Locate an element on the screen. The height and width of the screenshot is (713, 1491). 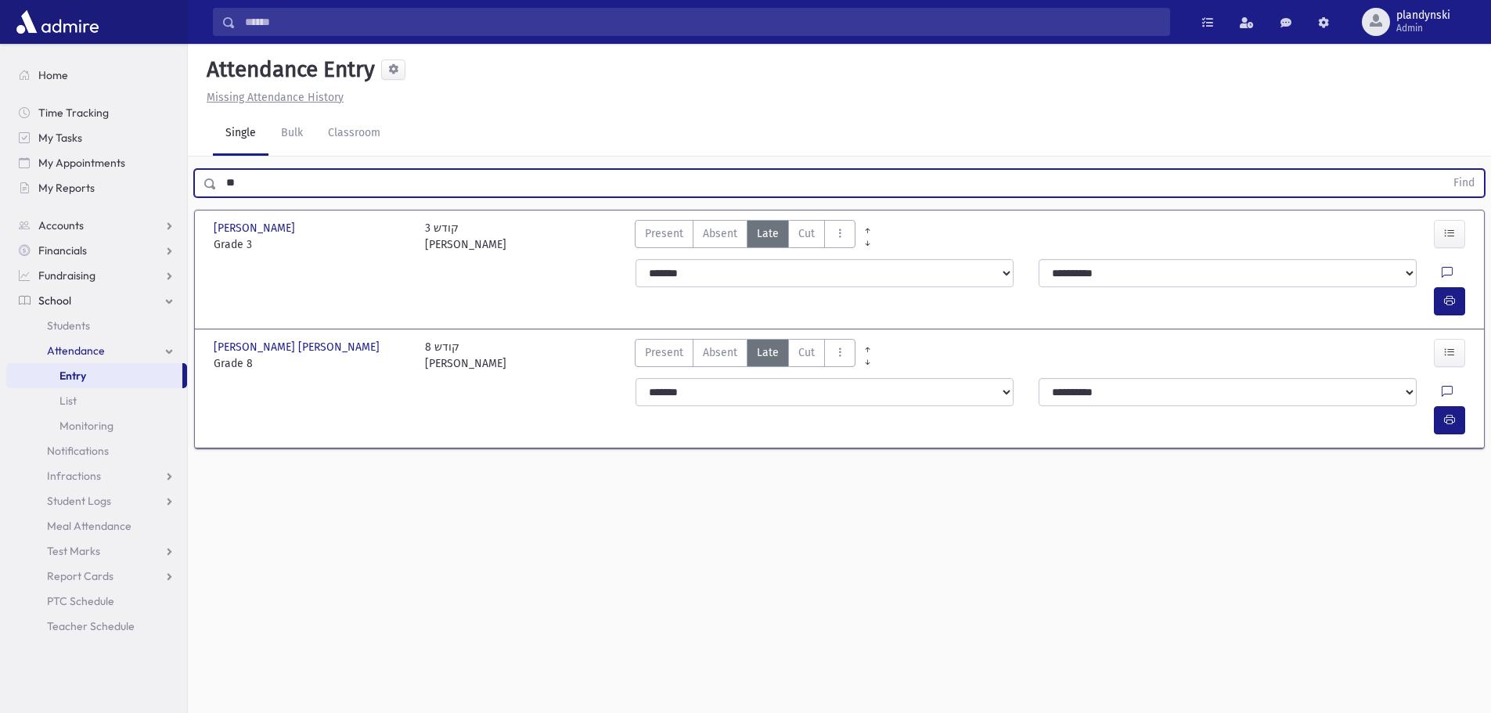
span: Students is located at coordinates (68, 326).